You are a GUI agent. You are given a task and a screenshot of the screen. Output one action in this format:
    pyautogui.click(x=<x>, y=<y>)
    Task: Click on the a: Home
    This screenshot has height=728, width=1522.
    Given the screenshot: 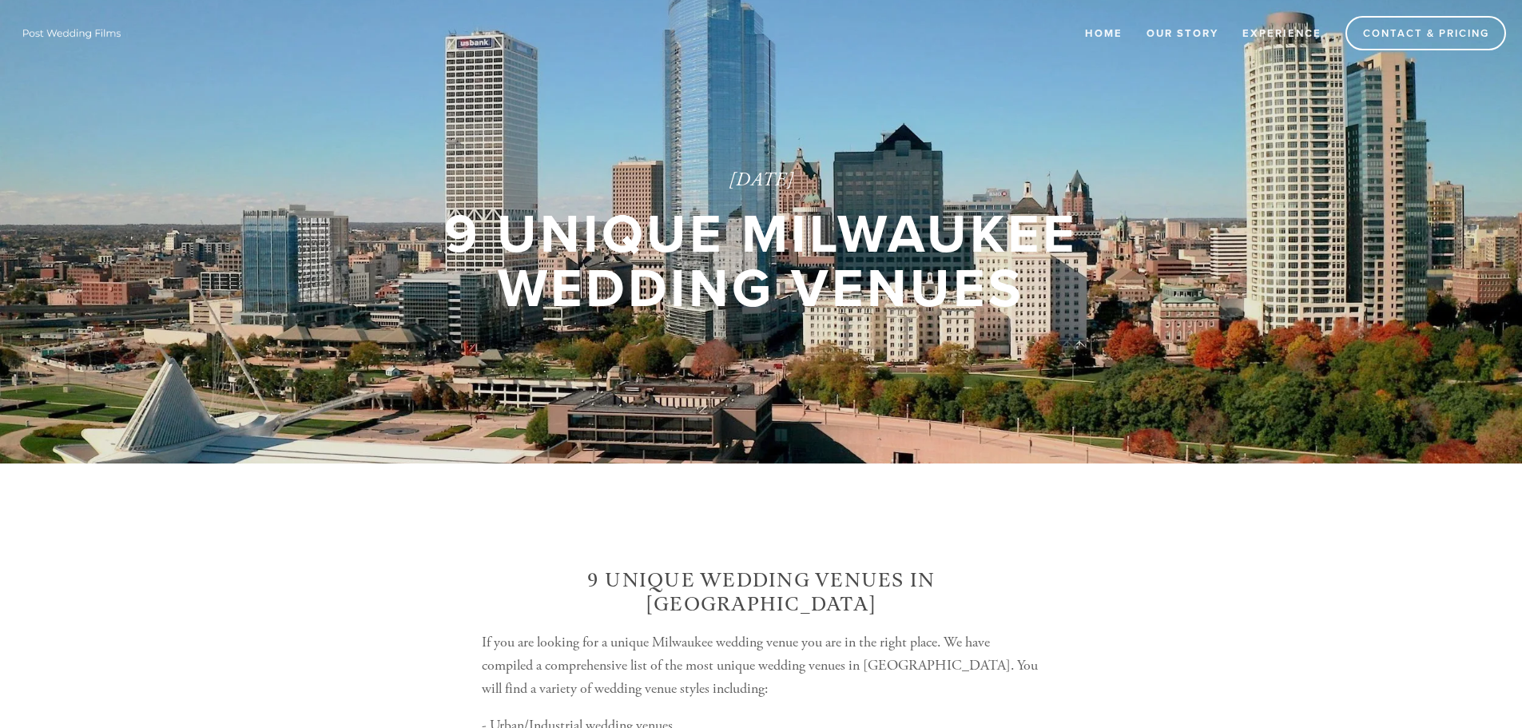 What is the action you would take?
    pyautogui.click(x=1103, y=33)
    